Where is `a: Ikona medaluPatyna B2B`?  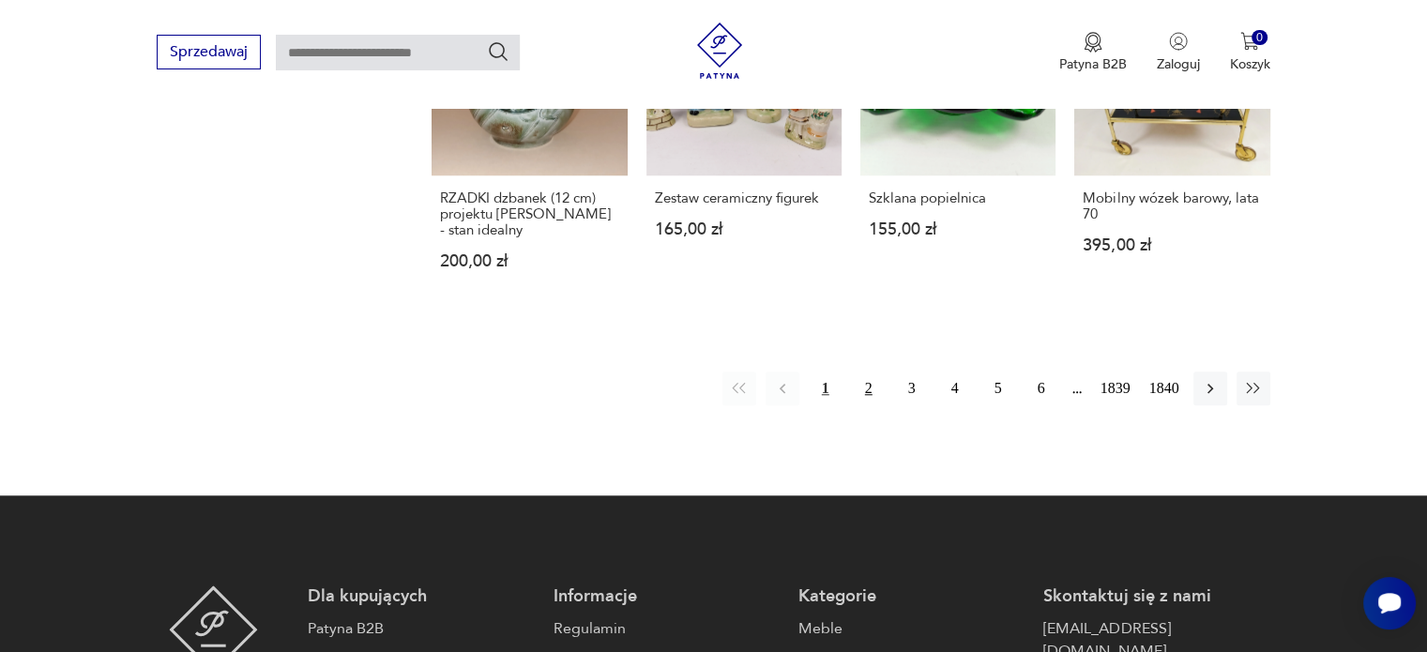 a: Ikona medaluPatyna B2B is located at coordinates (1093, 53).